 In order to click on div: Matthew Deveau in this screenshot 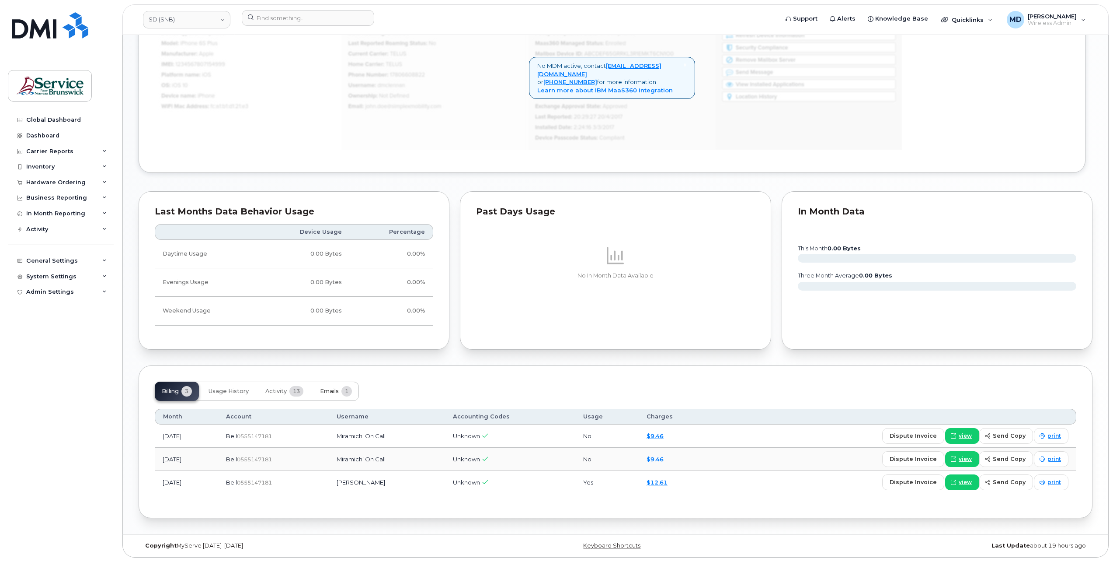, I will do `click(1047, 20)`.